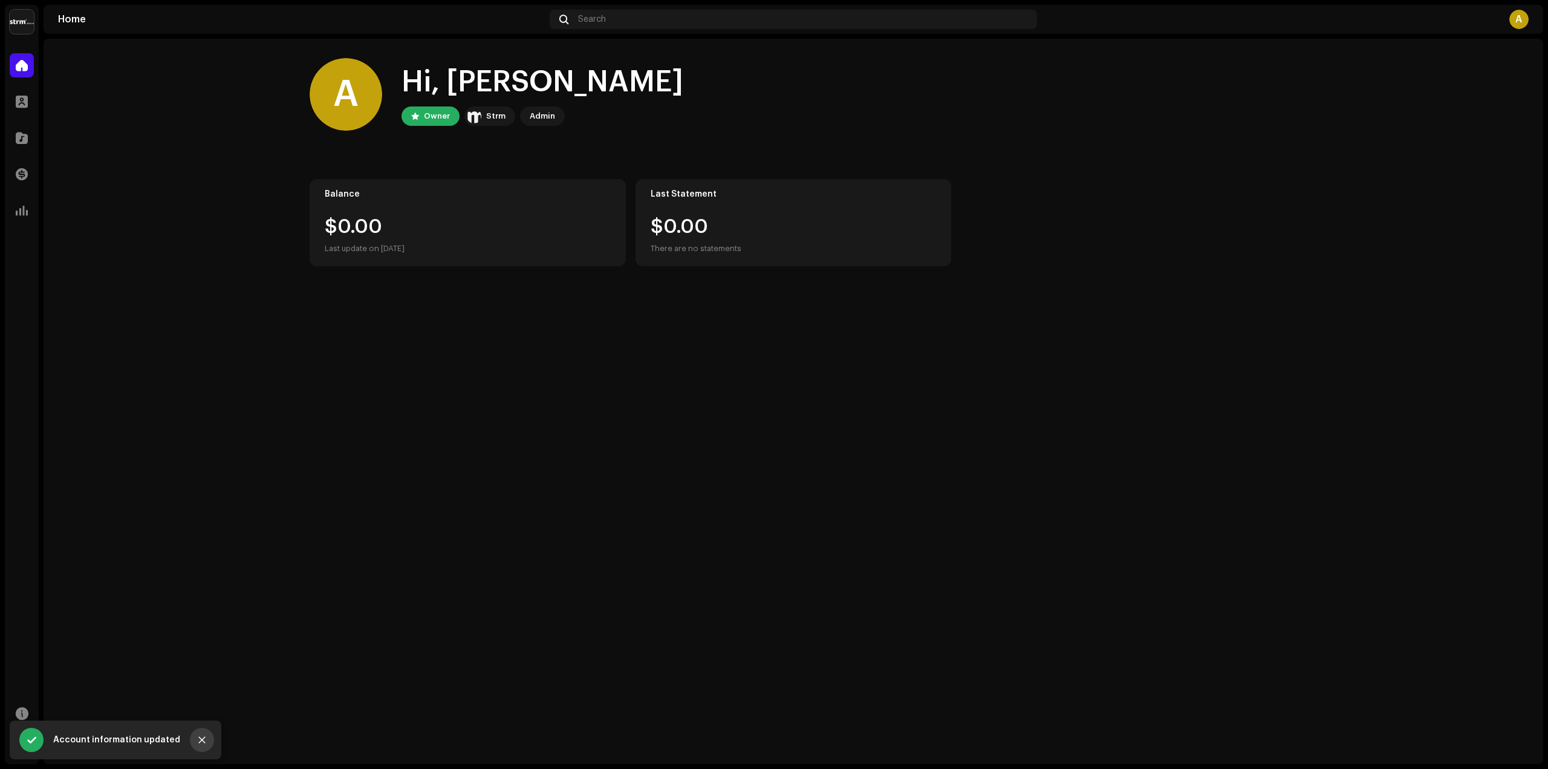 This screenshot has width=1548, height=769. I want to click on div: Last Statement, so click(794, 194).